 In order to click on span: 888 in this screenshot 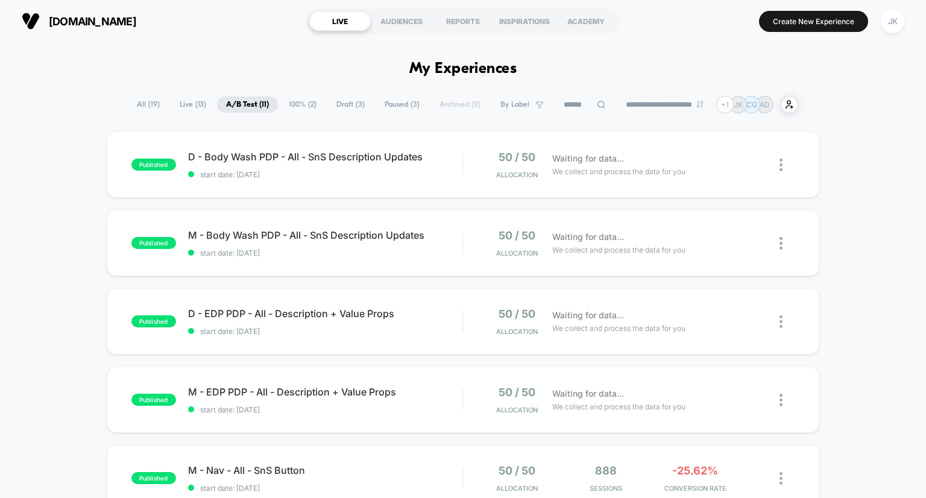, I will do `click(606, 470)`.